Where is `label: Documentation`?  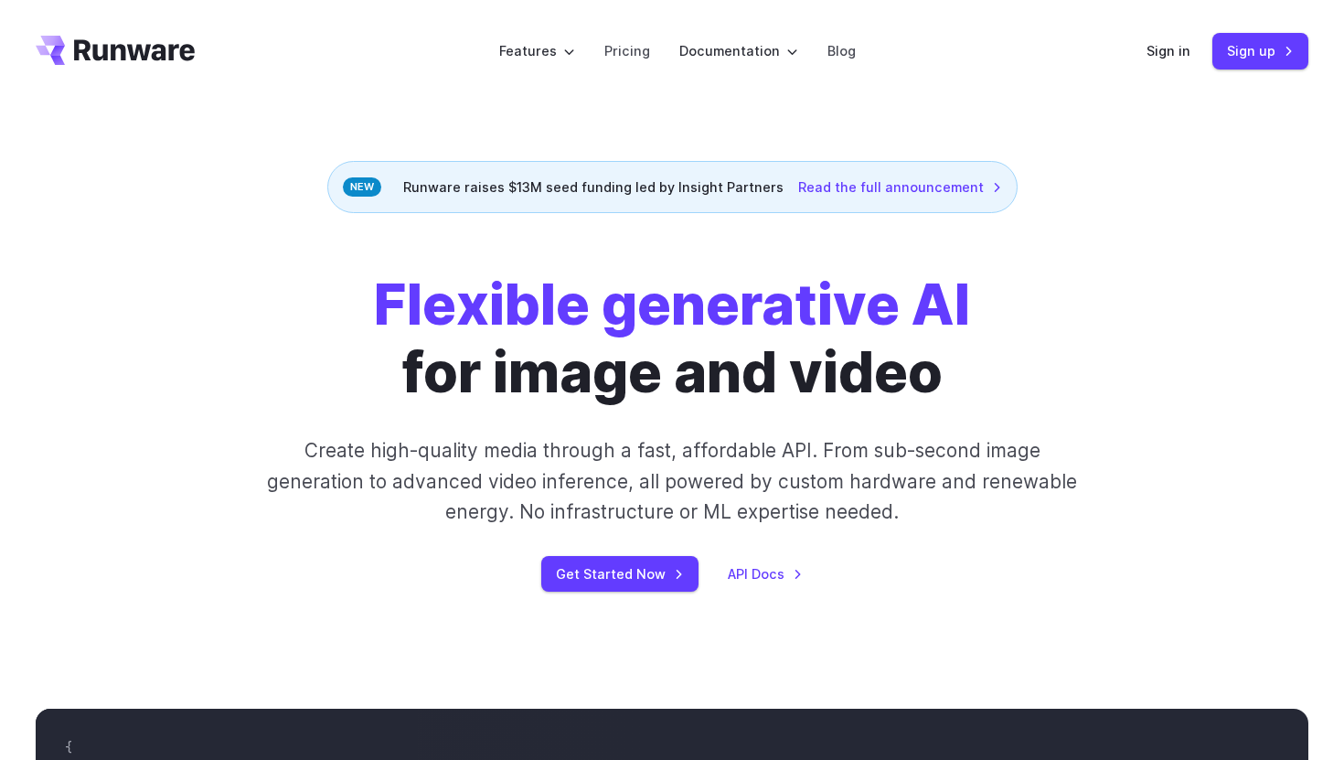 label: Documentation is located at coordinates (739, 50).